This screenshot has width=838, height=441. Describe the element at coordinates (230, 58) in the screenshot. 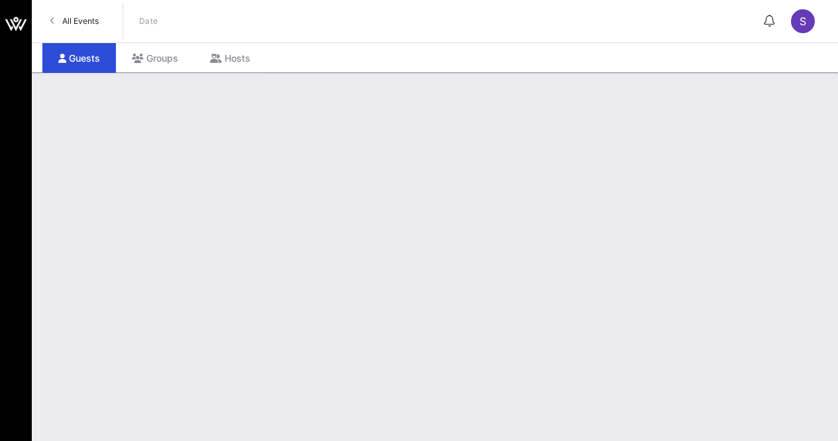

I see `div: Hosts` at that location.